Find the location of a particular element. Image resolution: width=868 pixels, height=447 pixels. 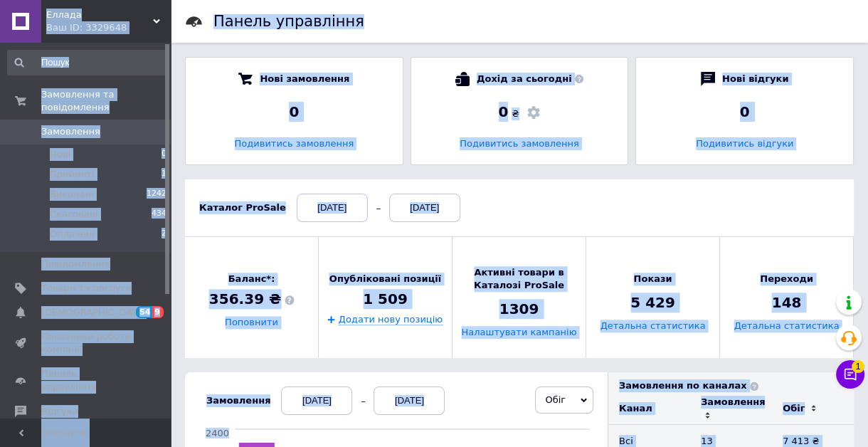

span: 356.39 ₴ is located at coordinates (251, 300).